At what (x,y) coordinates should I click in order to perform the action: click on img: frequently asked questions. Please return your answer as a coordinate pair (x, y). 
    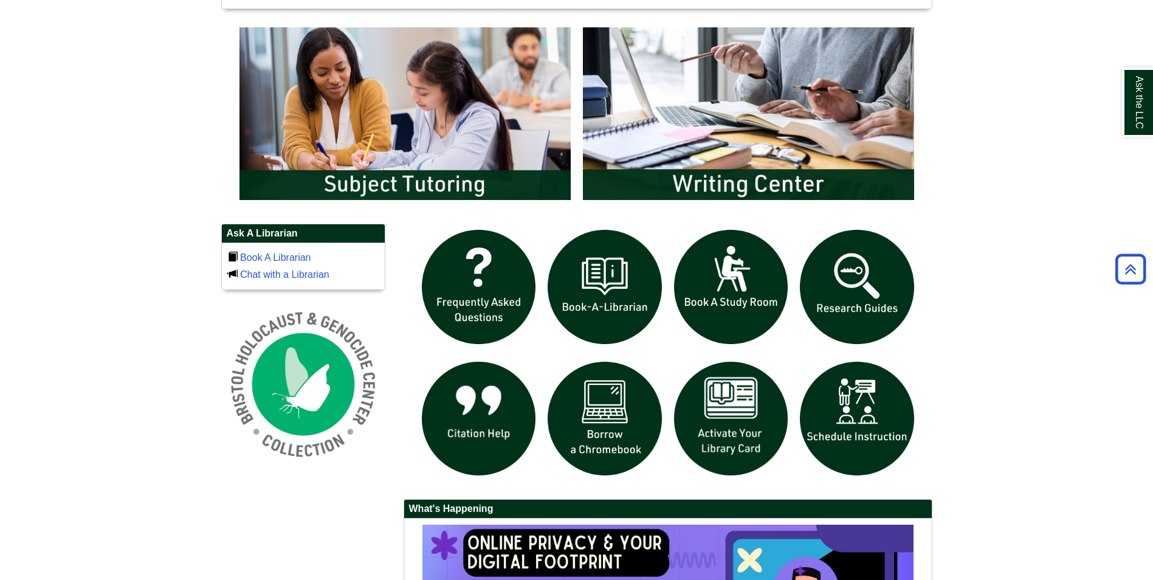
    Looking at the image, I should click on (479, 287).